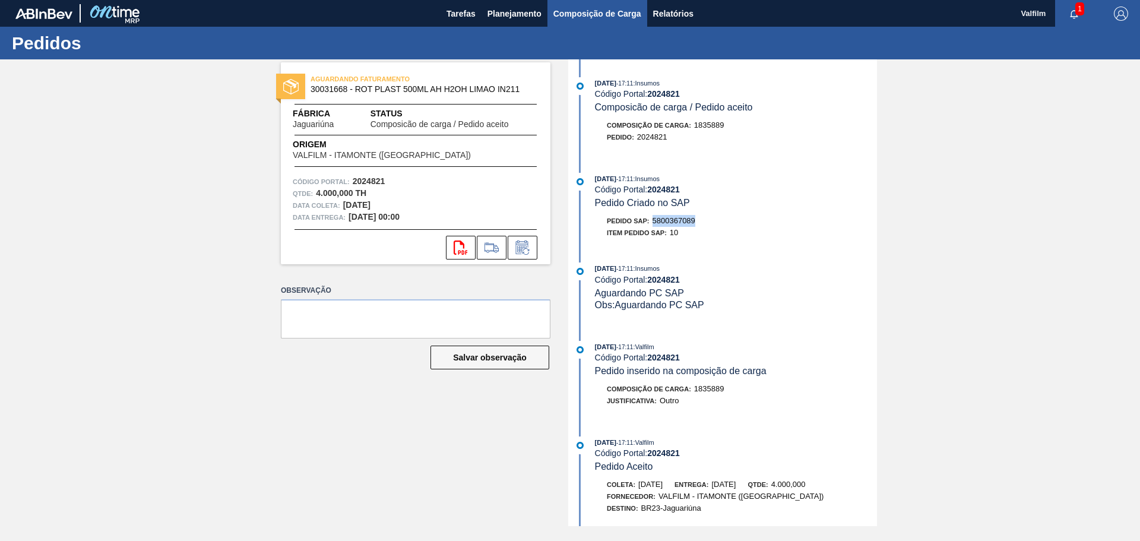 The width and height of the screenshot is (1140, 541). Describe the element at coordinates (674, 220) in the screenshot. I see `span: 5800367089` at that location.